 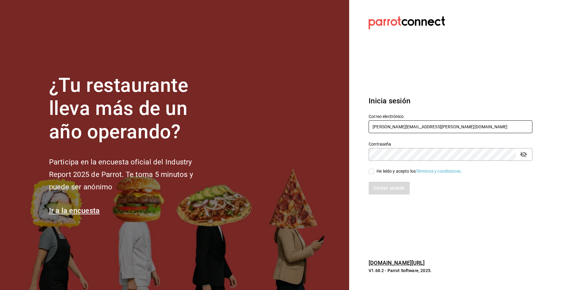 I want to click on a: Ir a la encuesta, so click(x=74, y=211).